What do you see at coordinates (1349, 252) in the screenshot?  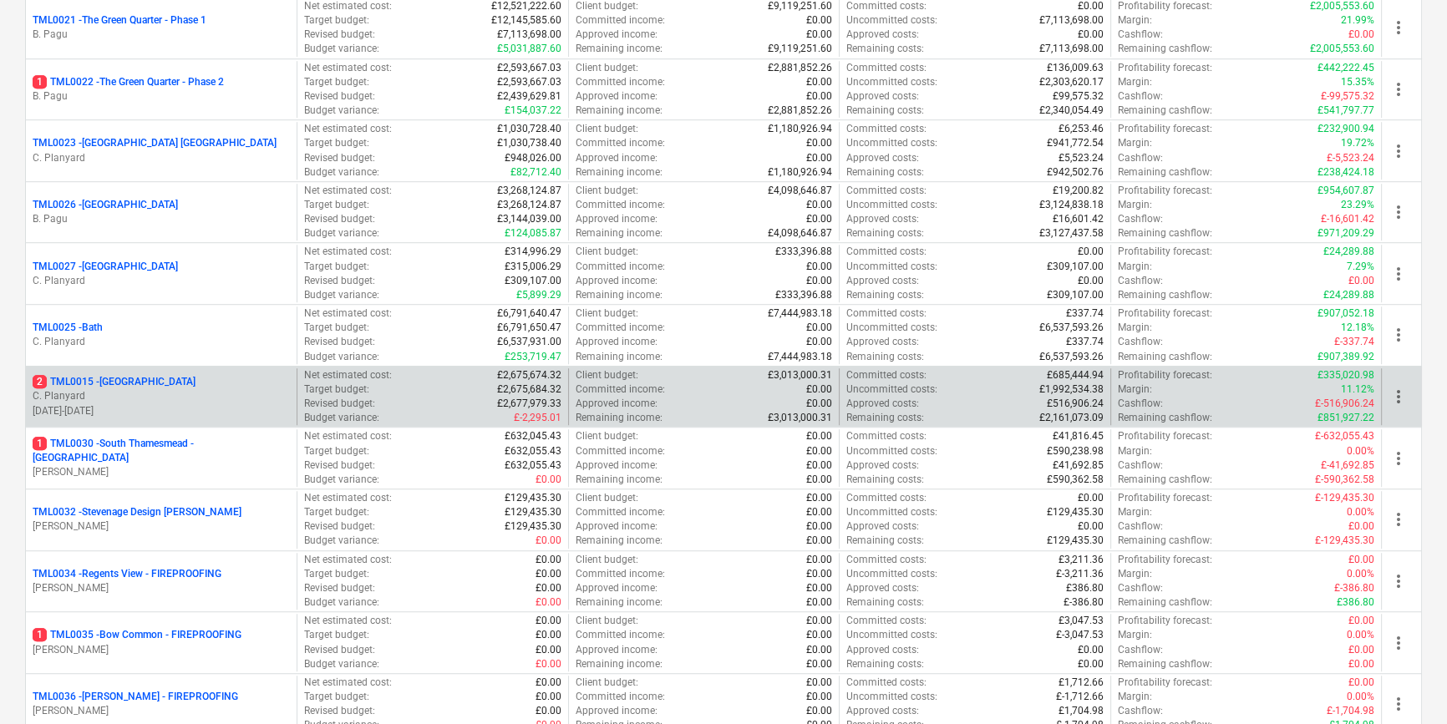 I see `p: £24,289.88` at bounding box center [1349, 252].